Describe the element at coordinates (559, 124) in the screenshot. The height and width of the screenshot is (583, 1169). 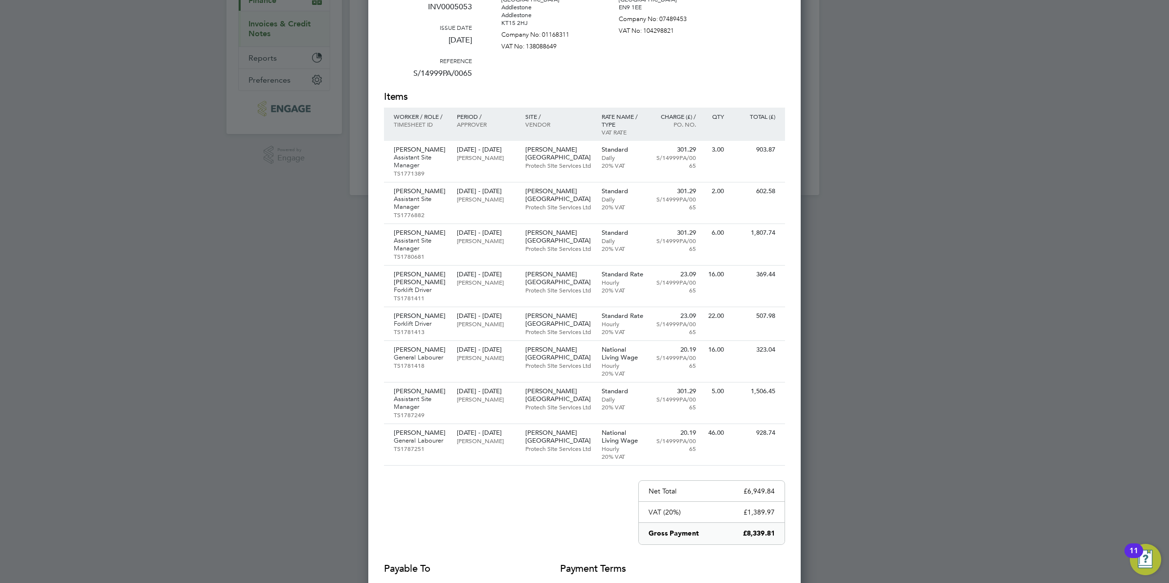
I see `p: Vendor` at that location.